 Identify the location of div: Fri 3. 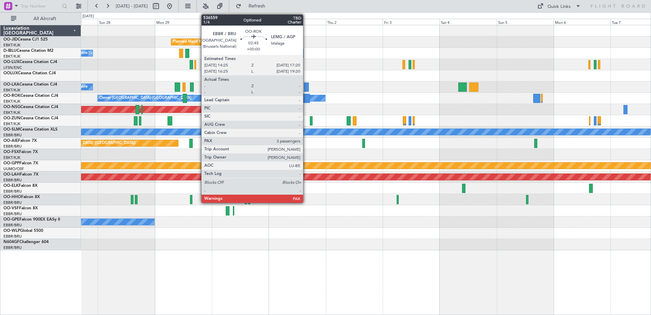
(411, 22).